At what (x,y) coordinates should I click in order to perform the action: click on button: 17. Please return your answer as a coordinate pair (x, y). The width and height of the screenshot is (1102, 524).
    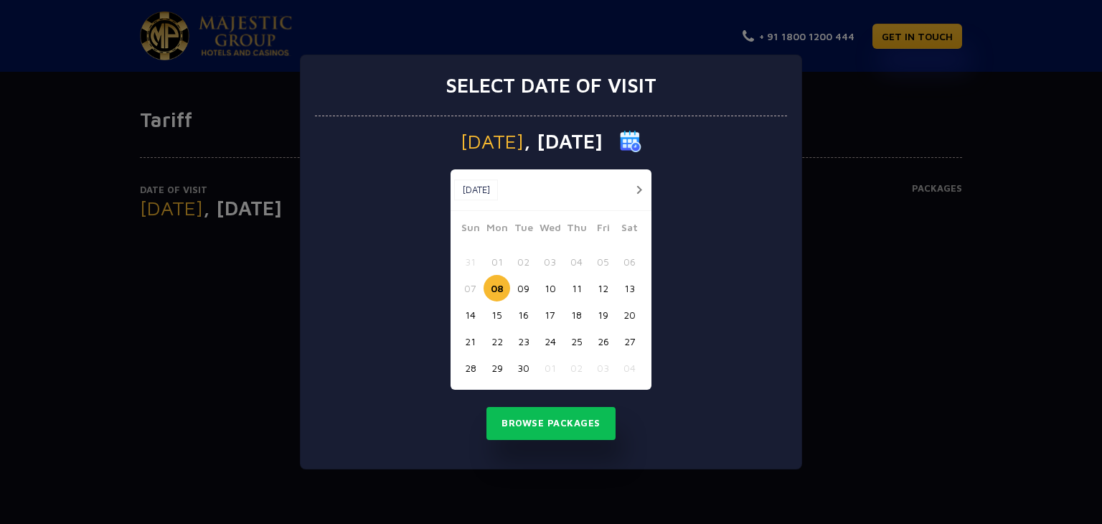
    Looking at the image, I should click on (550, 314).